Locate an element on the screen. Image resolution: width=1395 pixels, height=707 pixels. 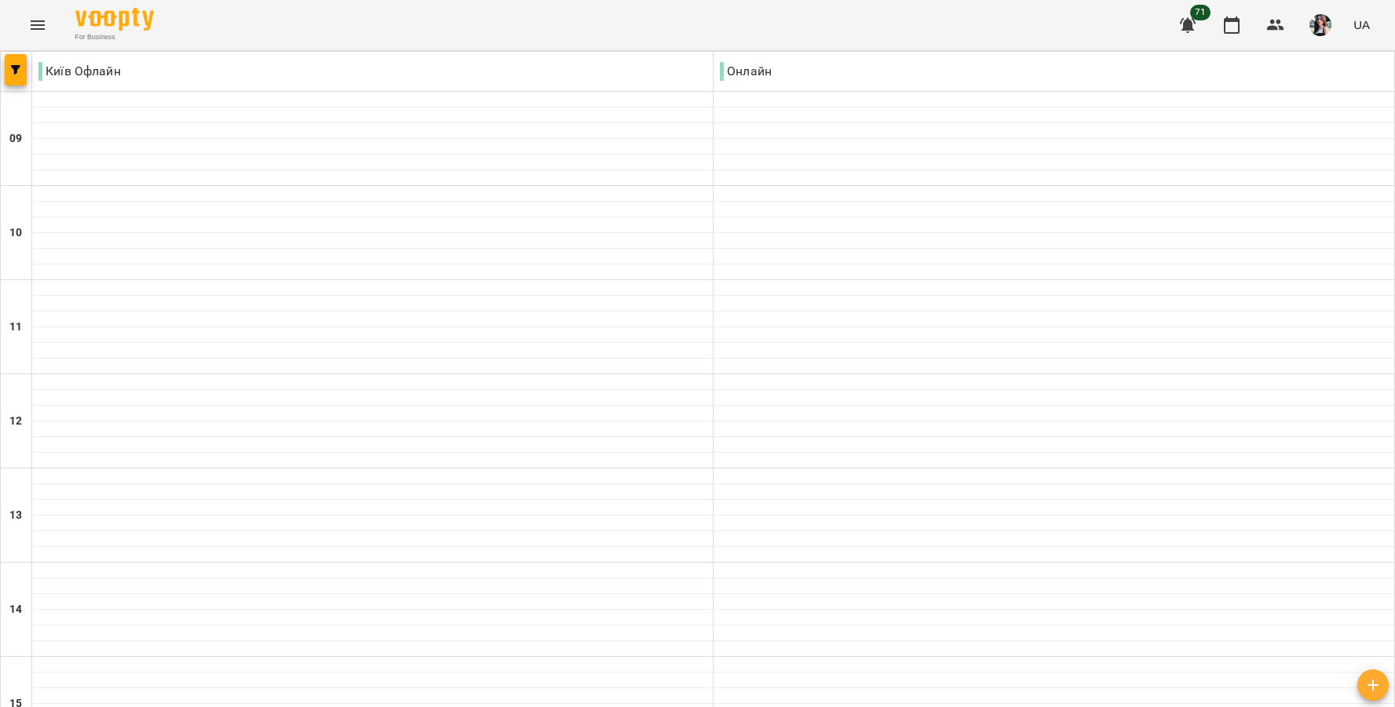
span: UA is located at coordinates (1361, 24).